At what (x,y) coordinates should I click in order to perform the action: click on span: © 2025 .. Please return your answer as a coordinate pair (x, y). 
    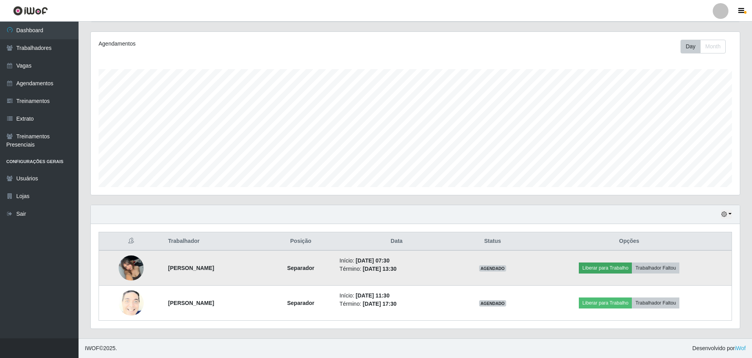
    Looking at the image, I should click on (101, 348).